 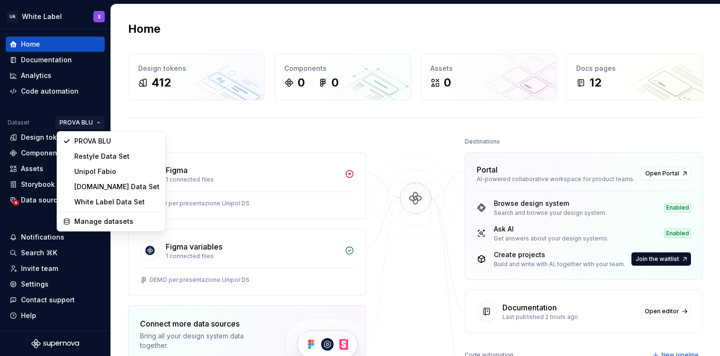 What do you see at coordinates (117, 172) in the screenshot?
I see `div: Unipol Fabio` at bounding box center [117, 172].